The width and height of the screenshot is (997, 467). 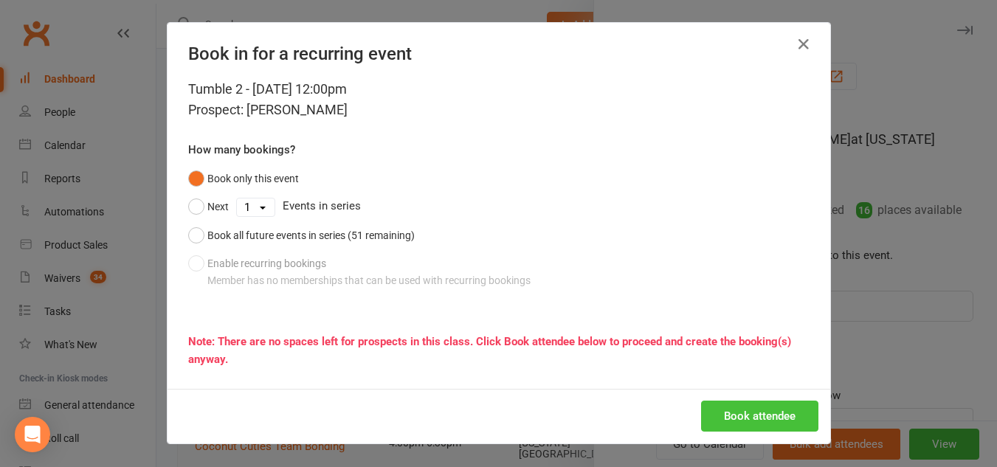 What do you see at coordinates (241, 150) in the screenshot?
I see `label: How many bookings?` at bounding box center [241, 150].